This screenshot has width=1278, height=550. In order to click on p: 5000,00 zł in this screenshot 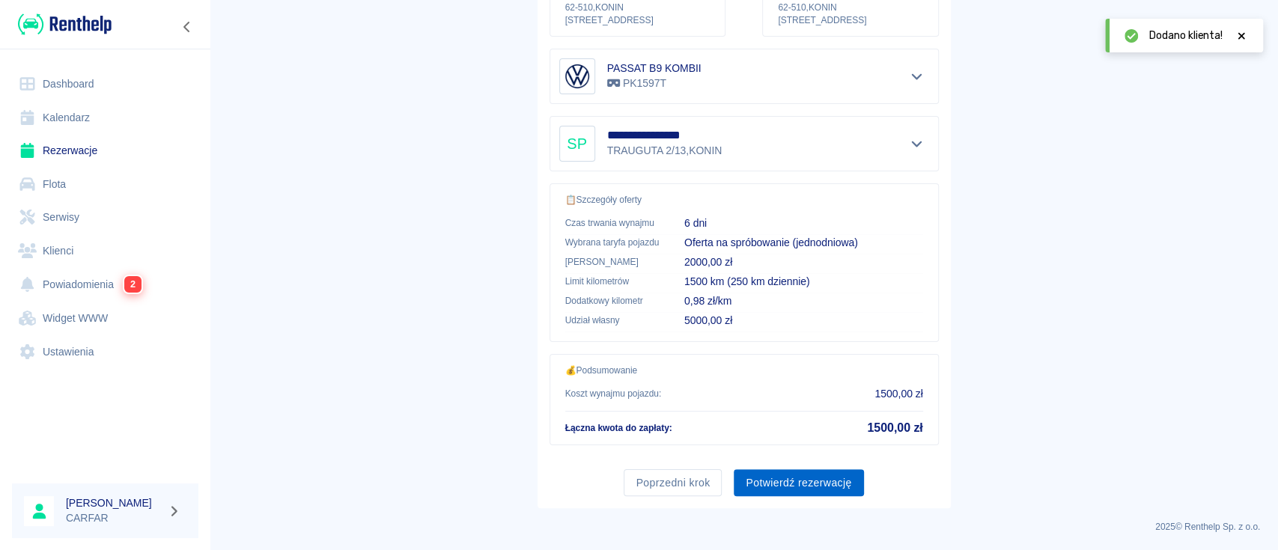, I will do `click(803, 320)`.